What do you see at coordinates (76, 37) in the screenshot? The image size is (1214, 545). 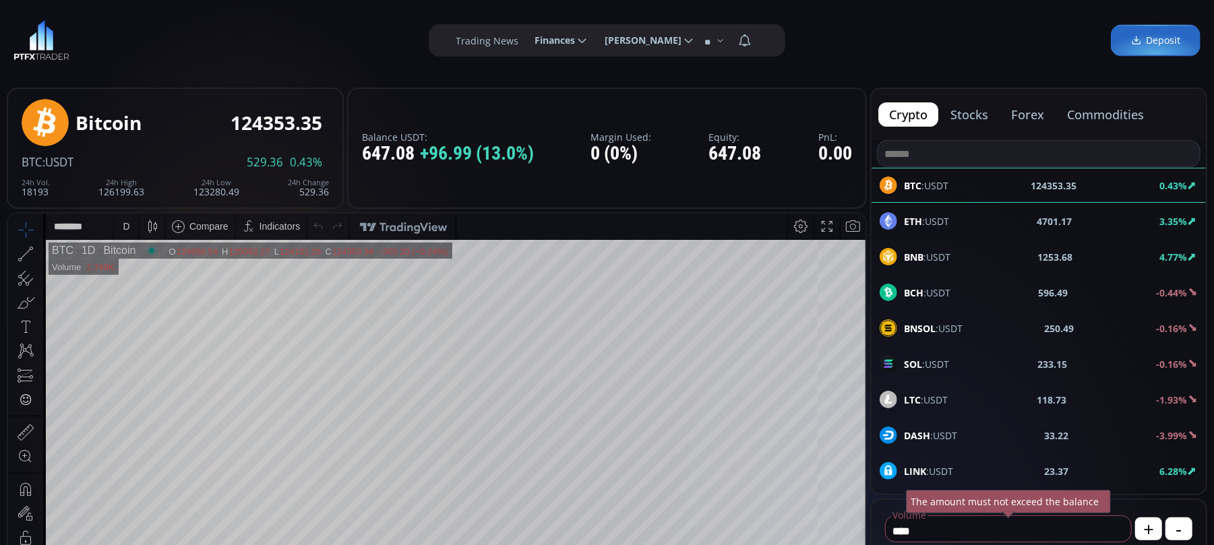 I see `div: 1D` at bounding box center [76, 37].